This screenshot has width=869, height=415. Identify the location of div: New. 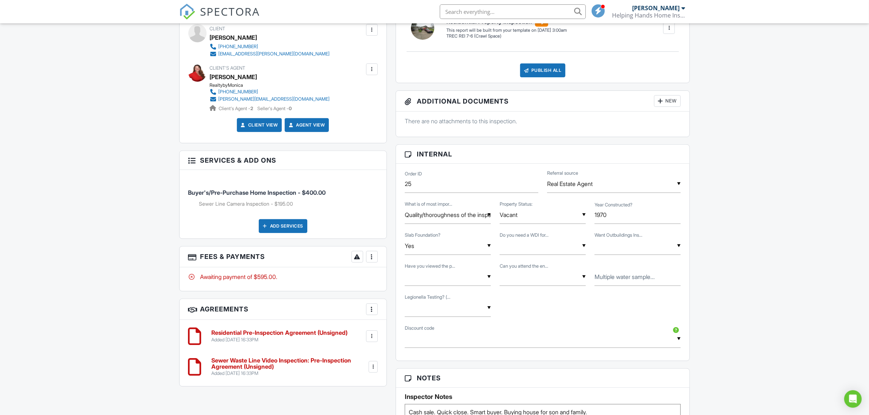
(667, 101).